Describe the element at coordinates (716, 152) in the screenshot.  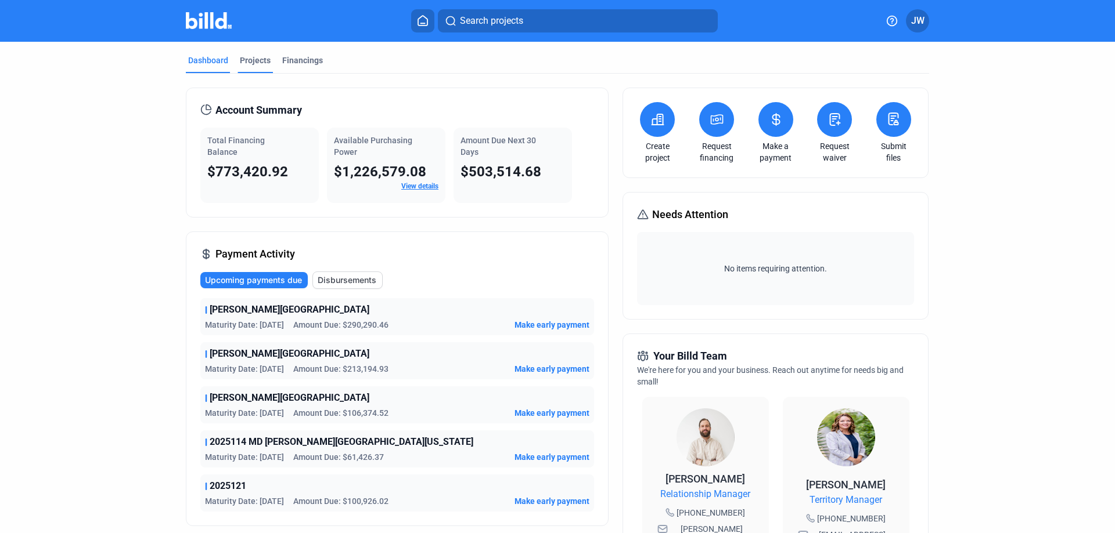
I see `a: Request financing` at that location.